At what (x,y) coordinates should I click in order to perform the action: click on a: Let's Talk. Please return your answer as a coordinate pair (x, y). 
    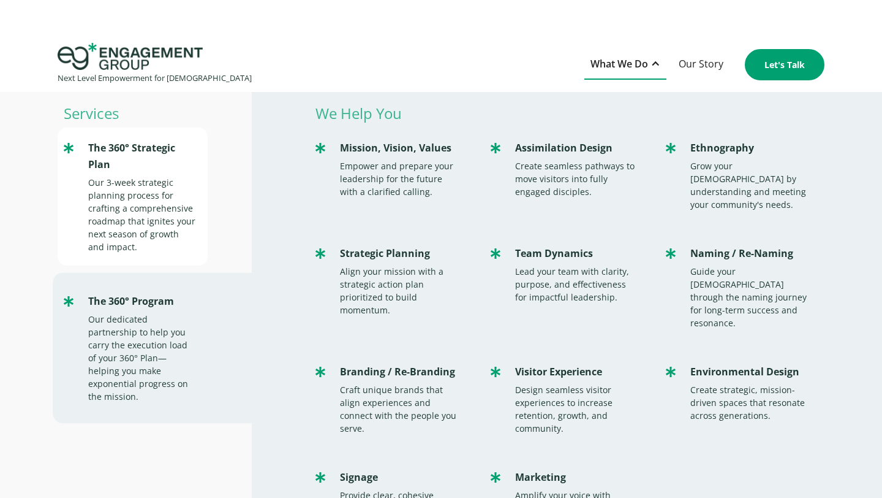
    Looking at the image, I should click on (785, 64).